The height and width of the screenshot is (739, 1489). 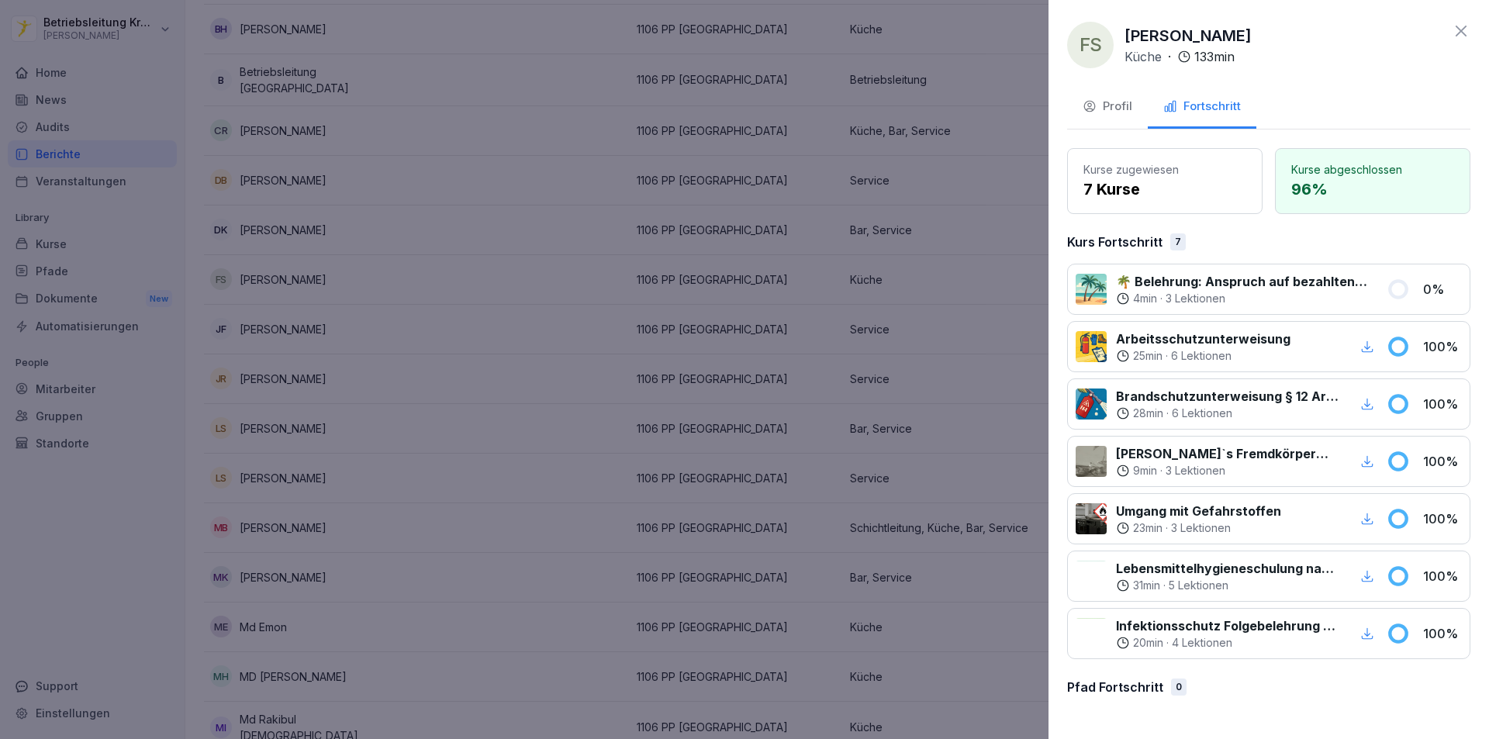 I want to click on p: 28 min, so click(x=1147, y=413).